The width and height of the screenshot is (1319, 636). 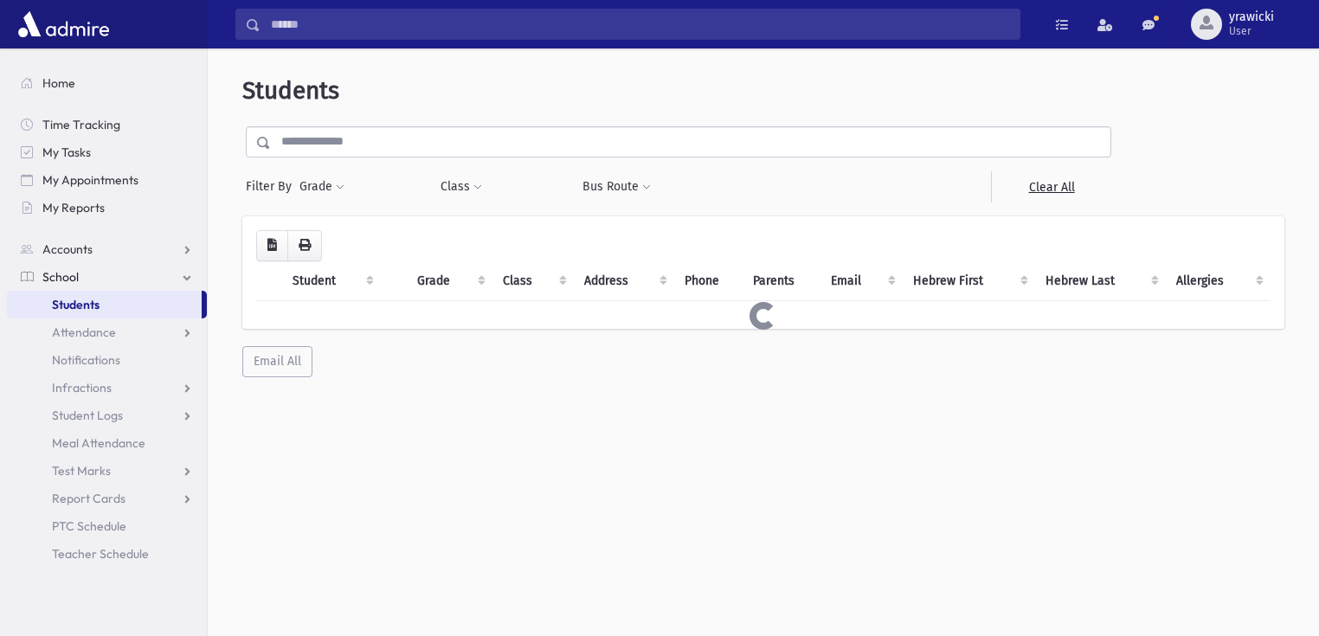 What do you see at coordinates (81, 125) in the screenshot?
I see `span: Time Tracking` at bounding box center [81, 125].